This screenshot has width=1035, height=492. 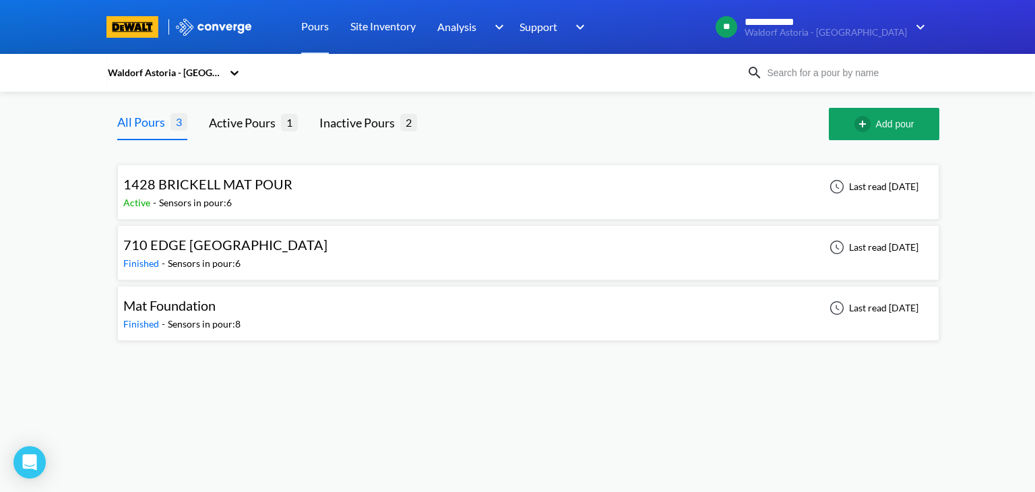 What do you see at coordinates (169, 305) in the screenshot?
I see `span: Mat Foundation` at bounding box center [169, 305].